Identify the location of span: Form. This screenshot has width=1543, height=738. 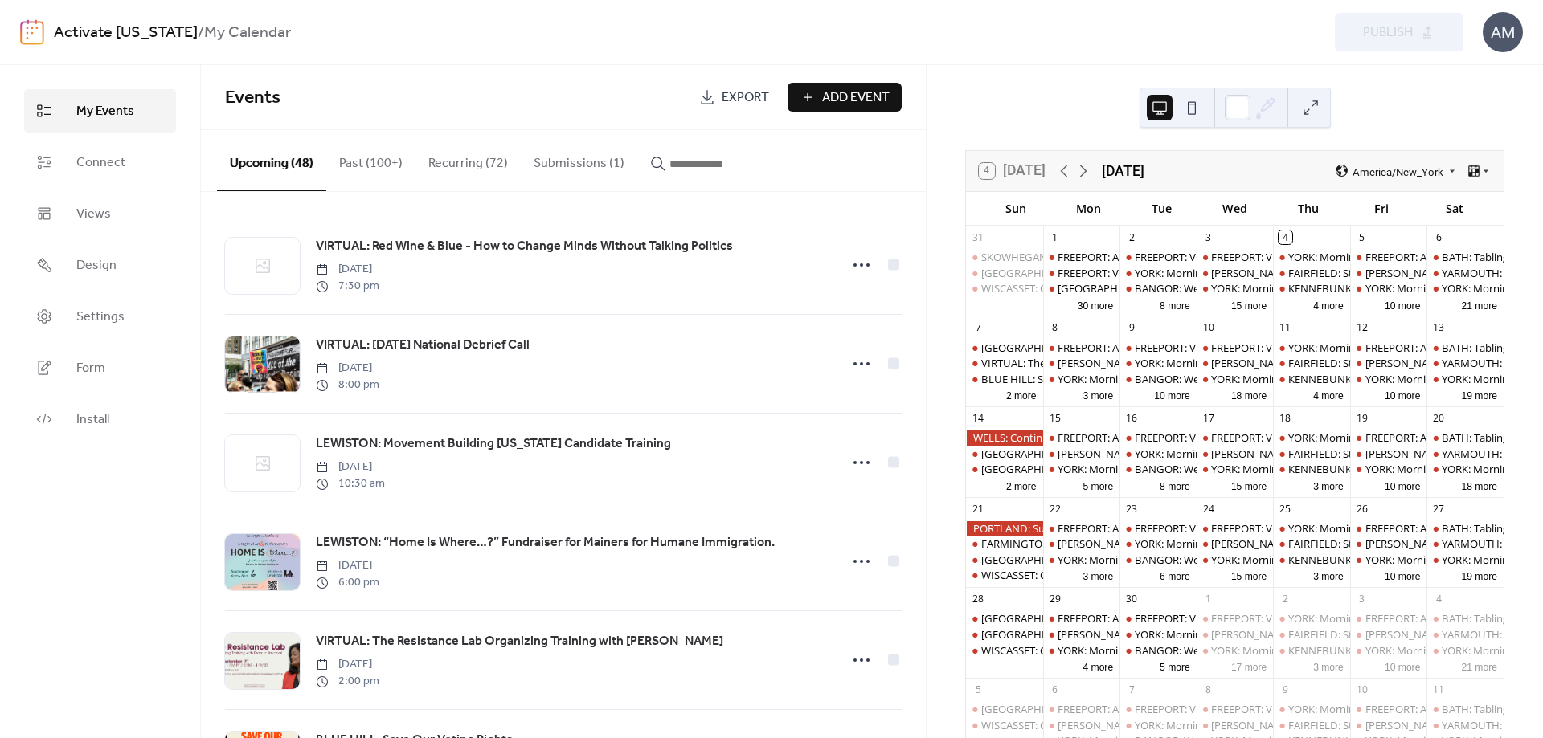
(91, 369).